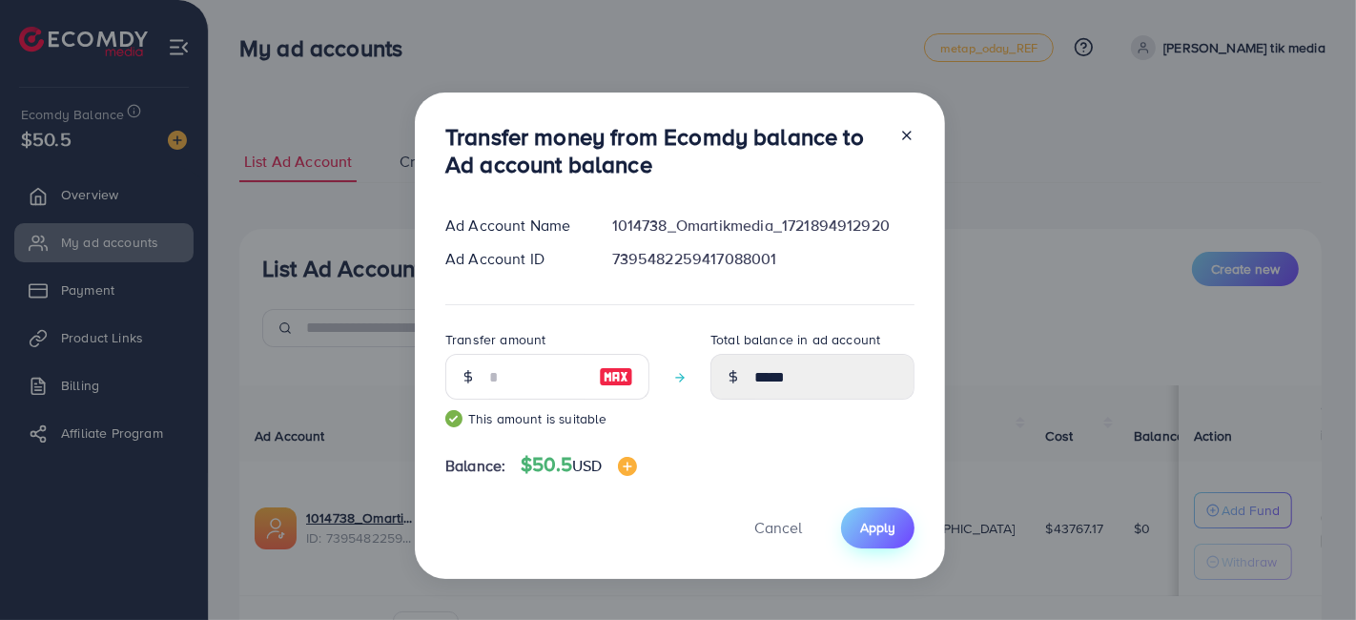  What do you see at coordinates (578, 464) in the screenshot?
I see `h4: $50.5` at bounding box center [578, 464].